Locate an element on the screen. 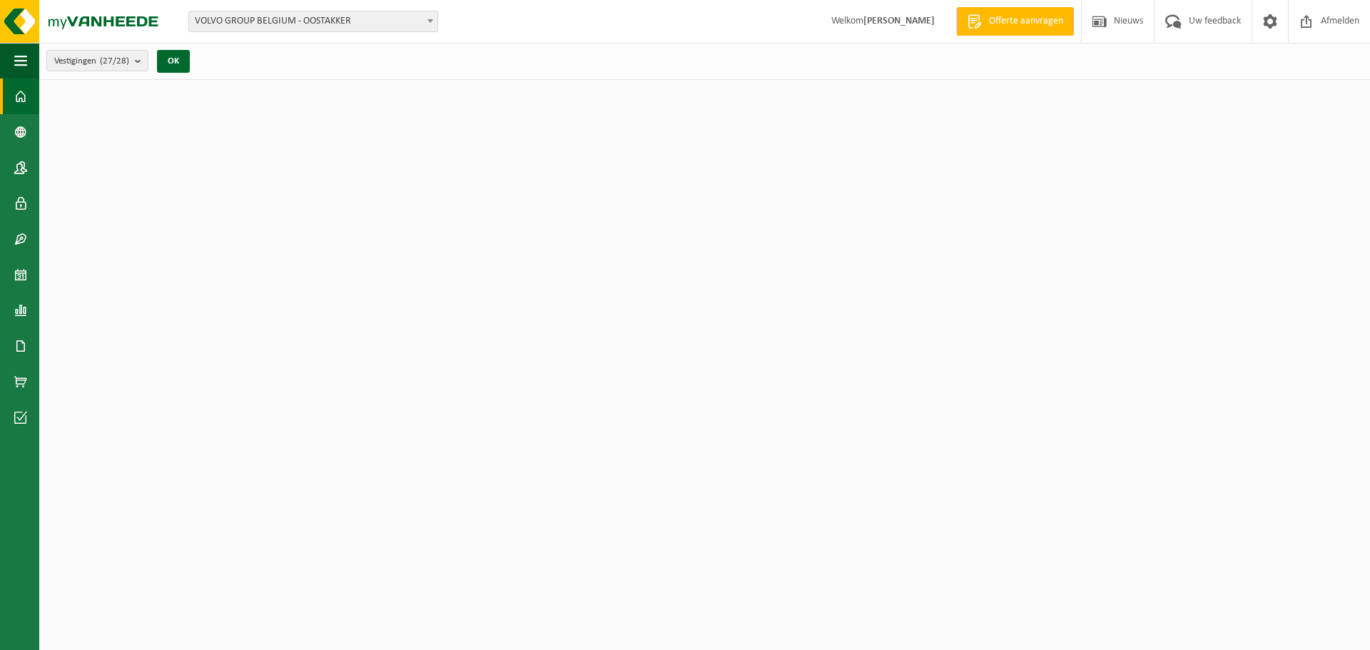 The image size is (1370, 650). button: Vestigingen(27/28) is located at coordinates (97, 61).